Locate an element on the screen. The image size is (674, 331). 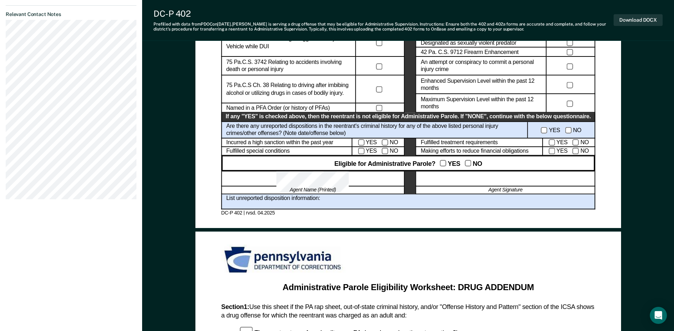
label: Enhanced Supervision Level within the past 12 months is located at coordinates (481, 85).